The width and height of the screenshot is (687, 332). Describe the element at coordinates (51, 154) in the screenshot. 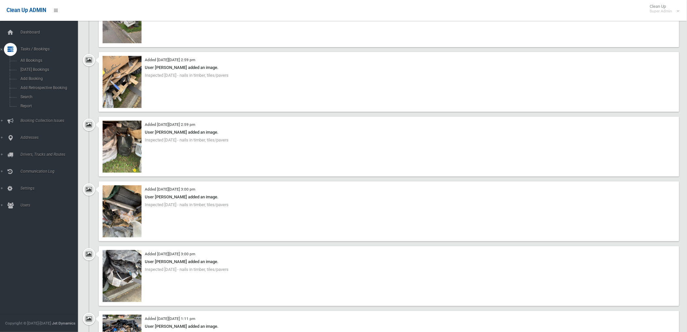

I see `span: Drivers, Trucks and Routes` at that location.